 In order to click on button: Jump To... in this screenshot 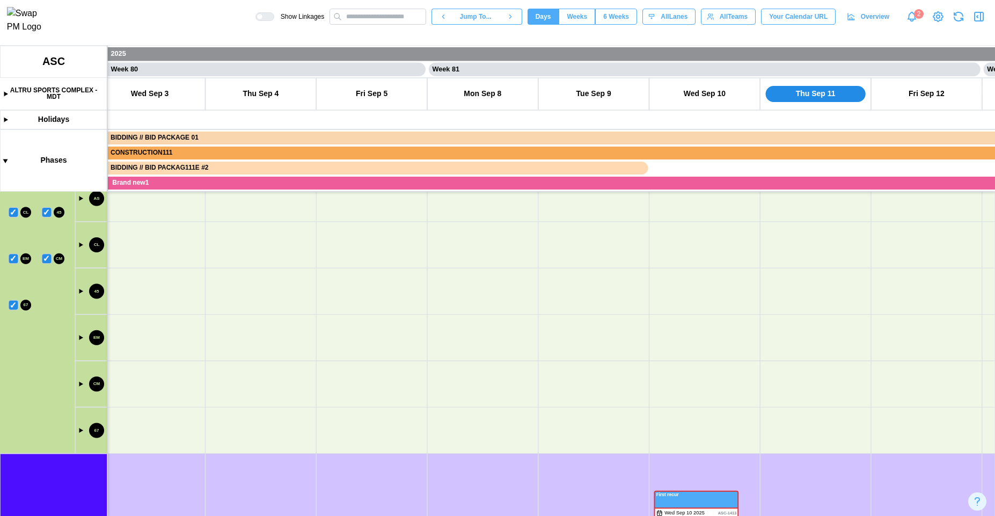, I will do `click(477, 17)`.